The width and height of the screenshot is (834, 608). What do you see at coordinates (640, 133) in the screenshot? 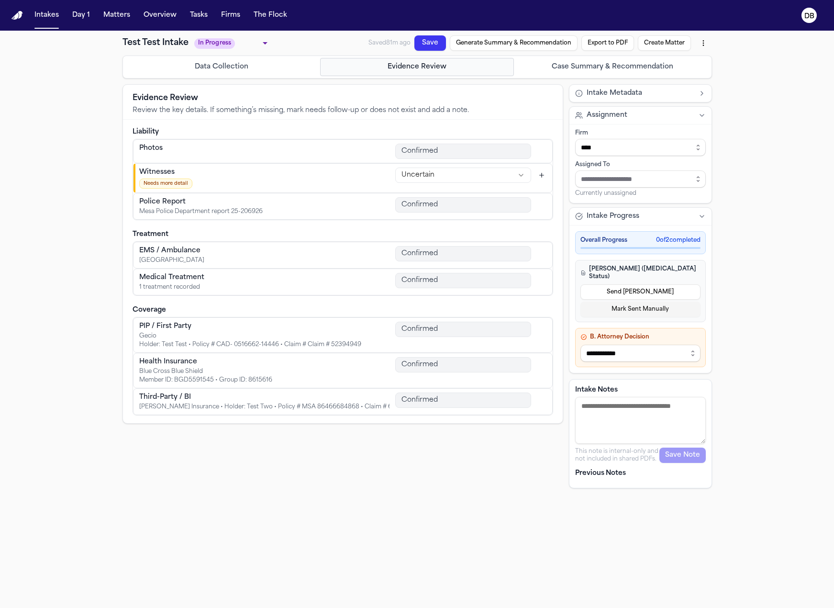
I see `div: Firm` at bounding box center [640, 133].